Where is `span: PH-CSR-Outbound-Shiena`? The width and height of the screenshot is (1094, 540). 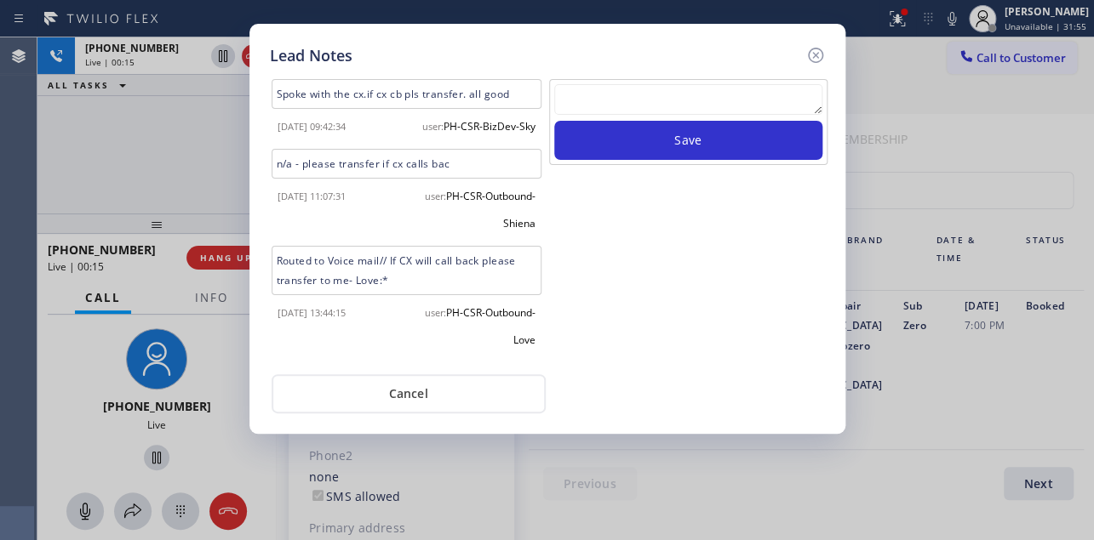 span: PH-CSR-Outbound-Shiena is located at coordinates (490, 209).